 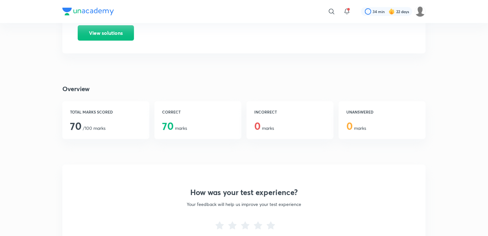 I want to click on h6: UNANSWERED, so click(x=382, y=112).